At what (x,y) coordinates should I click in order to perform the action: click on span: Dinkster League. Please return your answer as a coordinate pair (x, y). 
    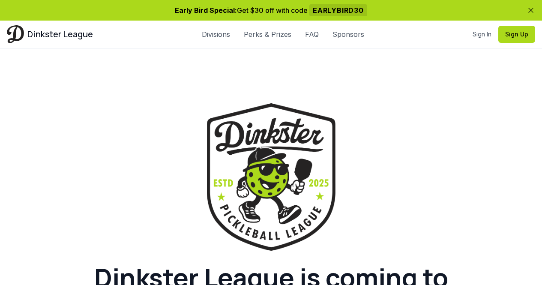
    Looking at the image, I should click on (60, 34).